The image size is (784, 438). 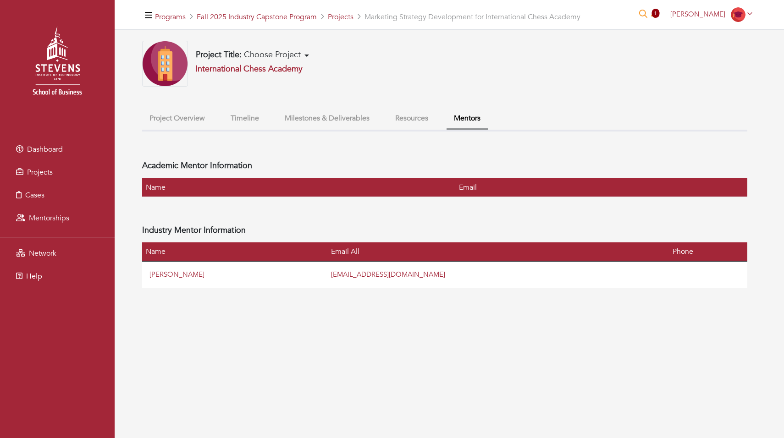 I want to click on th: Email, so click(x=601, y=187).